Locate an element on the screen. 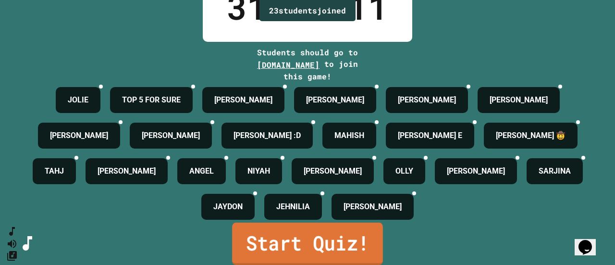 This screenshot has width=615, height=265. a: Start Quiz! is located at coordinates (307, 243).